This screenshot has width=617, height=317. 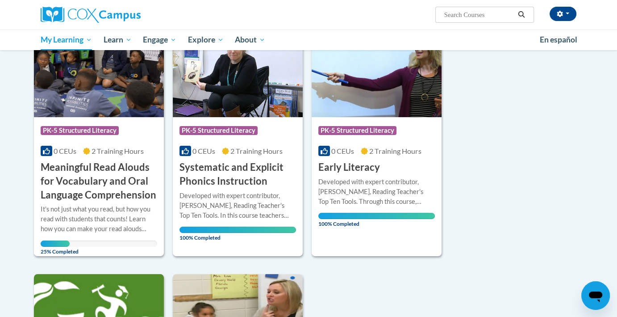 I want to click on span: About, so click(x=250, y=40).